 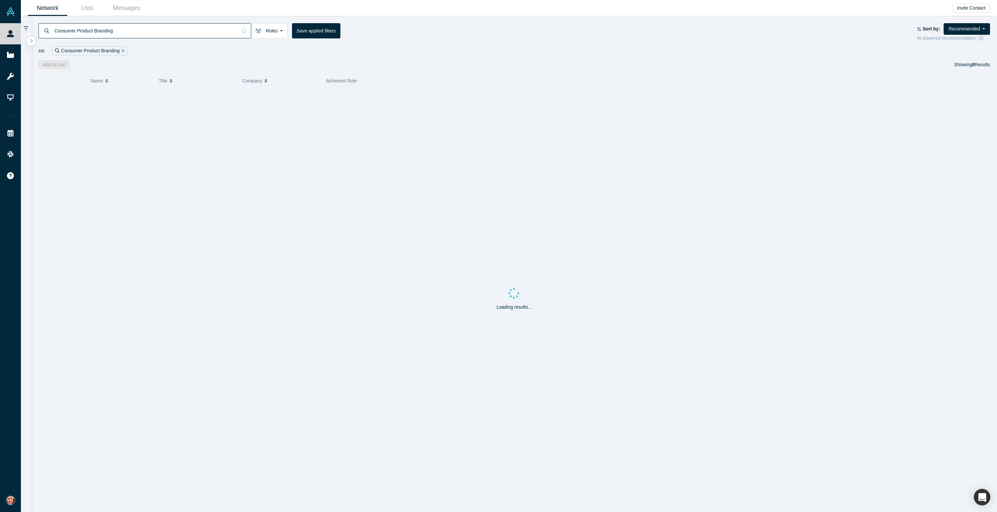 I want to click on button: Title, so click(x=197, y=81).